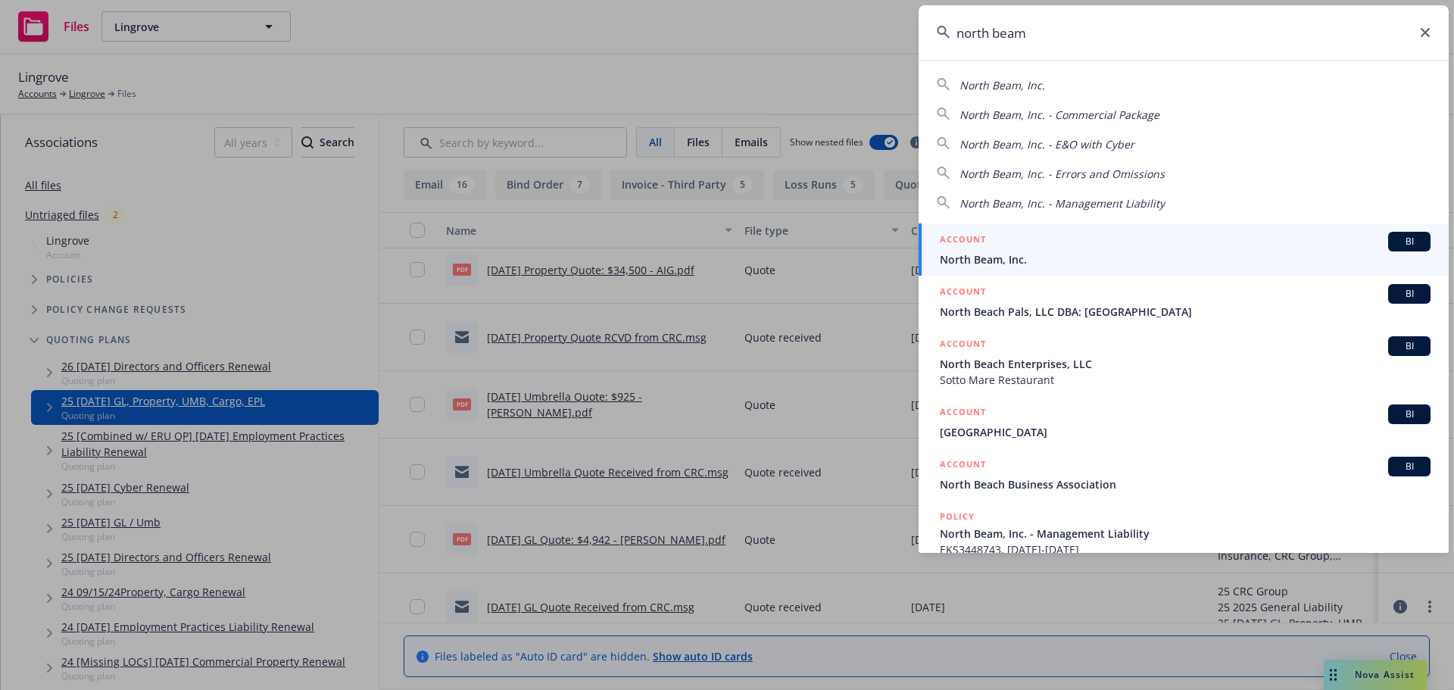 The height and width of the screenshot is (690, 1454). Describe the element at coordinates (1046, 144) in the screenshot. I see `span: North Beam, Inc. - E&O with Cyber` at that location.